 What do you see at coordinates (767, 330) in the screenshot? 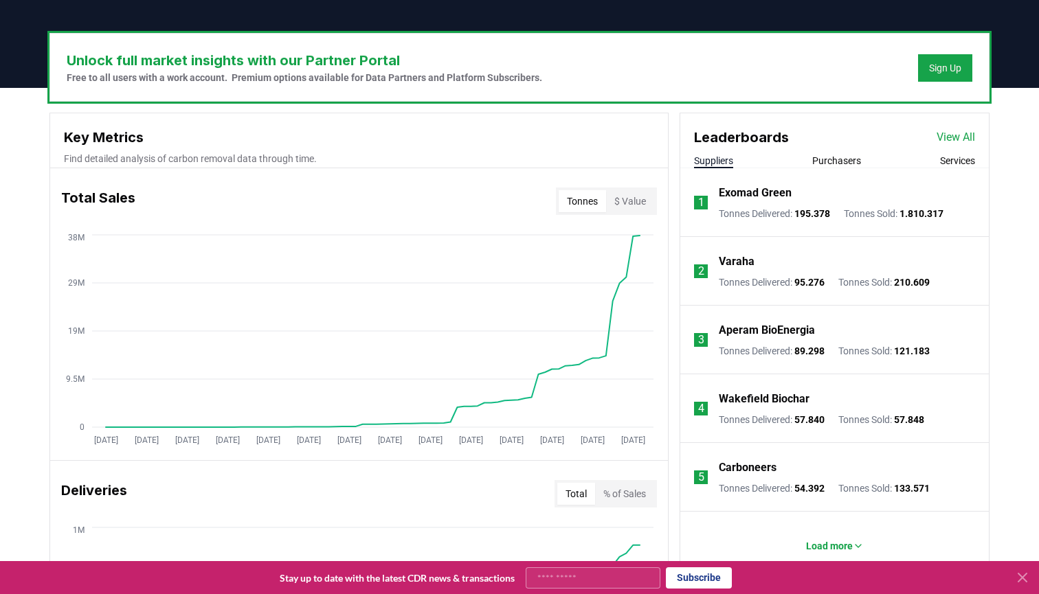
I see `p: Aperam BioEnergia` at bounding box center [767, 330].